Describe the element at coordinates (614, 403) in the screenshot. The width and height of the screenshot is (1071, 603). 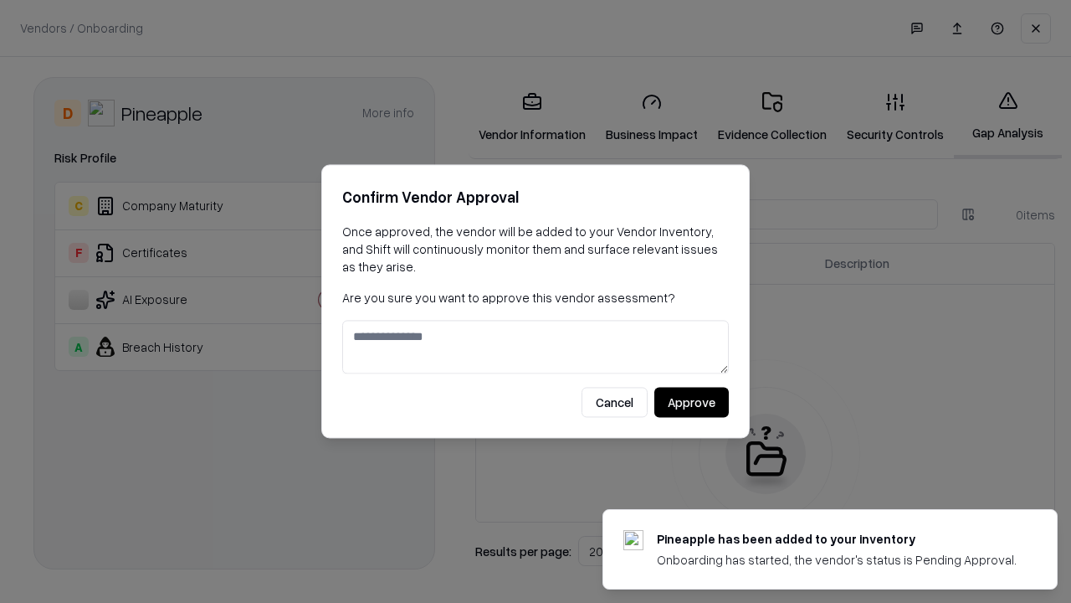
I see `button: Cancel` at that location.